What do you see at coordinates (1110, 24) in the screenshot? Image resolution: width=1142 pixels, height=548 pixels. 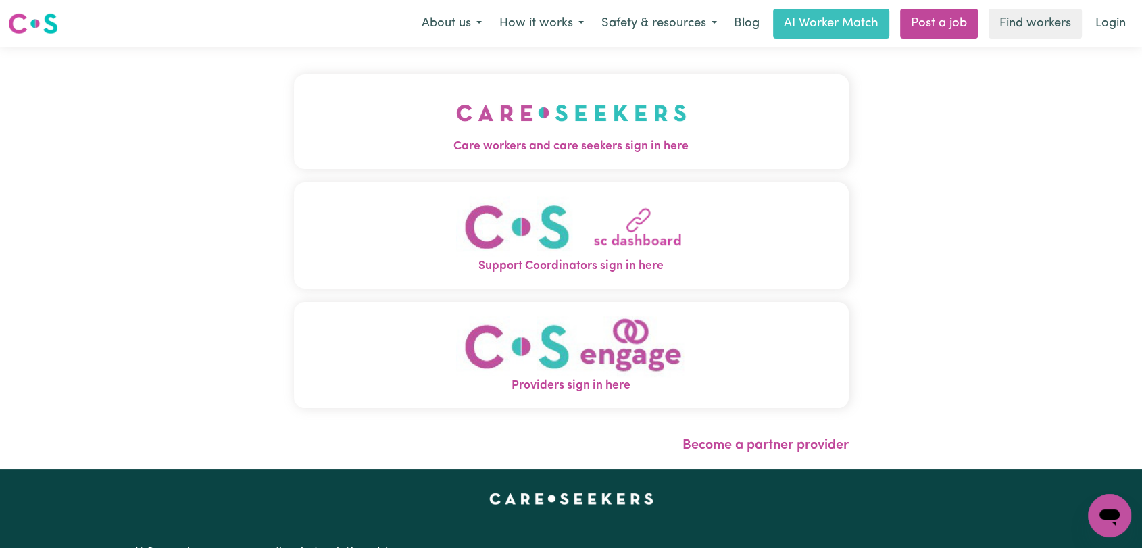 I see `a: Login` at bounding box center [1110, 24].